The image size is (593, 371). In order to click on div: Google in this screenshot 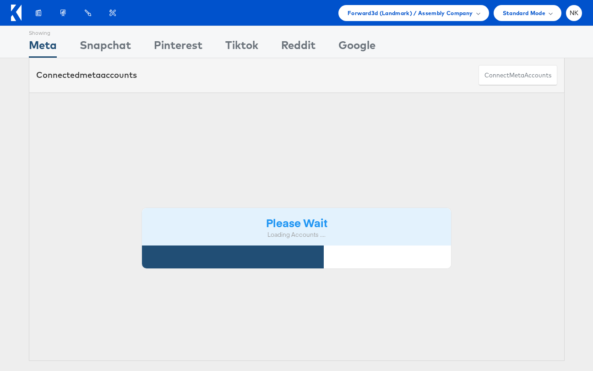, I will do `click(357, 47)`.